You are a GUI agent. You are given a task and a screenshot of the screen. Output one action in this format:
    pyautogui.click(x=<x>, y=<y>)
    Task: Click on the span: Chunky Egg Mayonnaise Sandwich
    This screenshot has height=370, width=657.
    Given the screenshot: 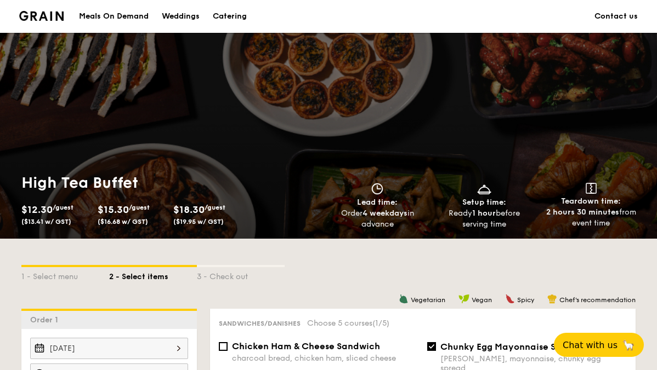 What is the action you would take?
    pyautogui.click(x=517, y=347)
    